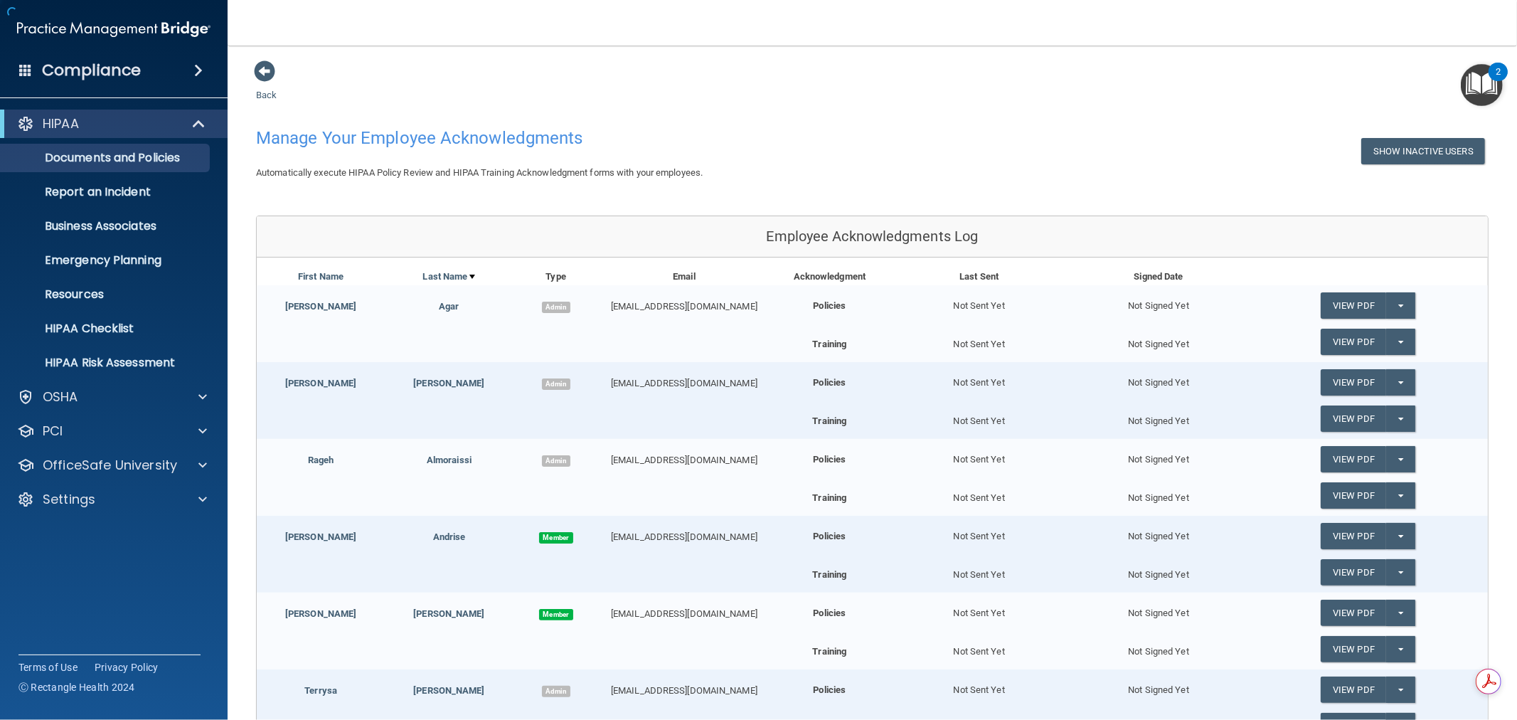 This screenshot has width=1517, height=720. I want to click on div: 2, so click(1498, 81).